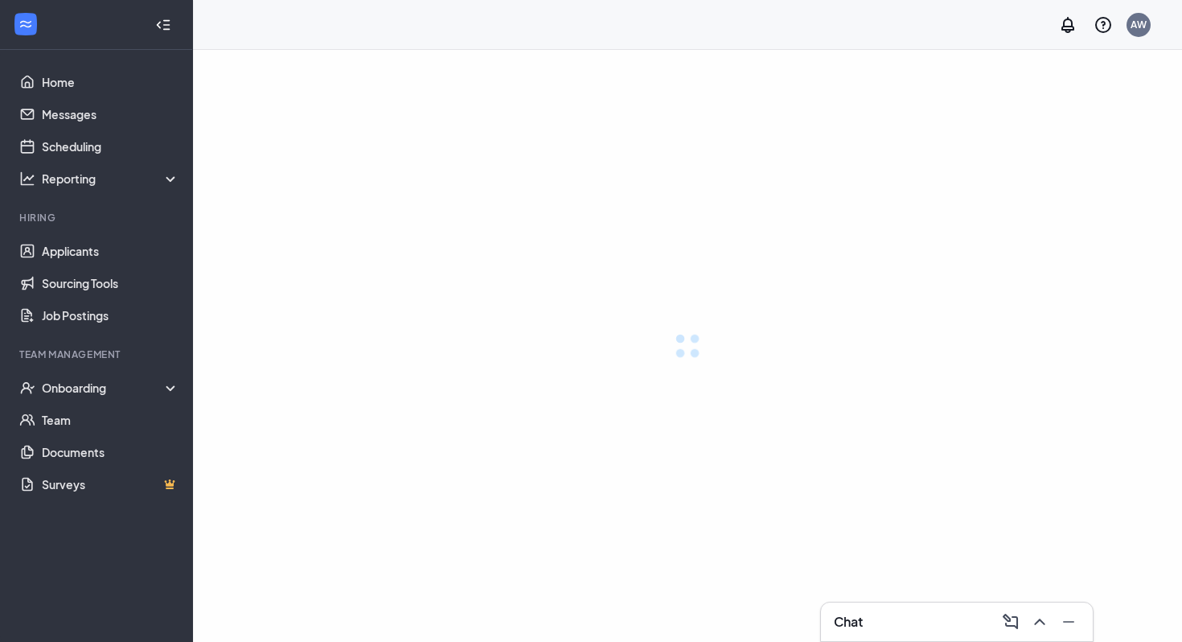 The height and width of the screenshot is (642, 1182). What do you see at coordinates (110, 484) in the screenshot?
I see `a: SurveysCrown` at bounding box center [110, 484].